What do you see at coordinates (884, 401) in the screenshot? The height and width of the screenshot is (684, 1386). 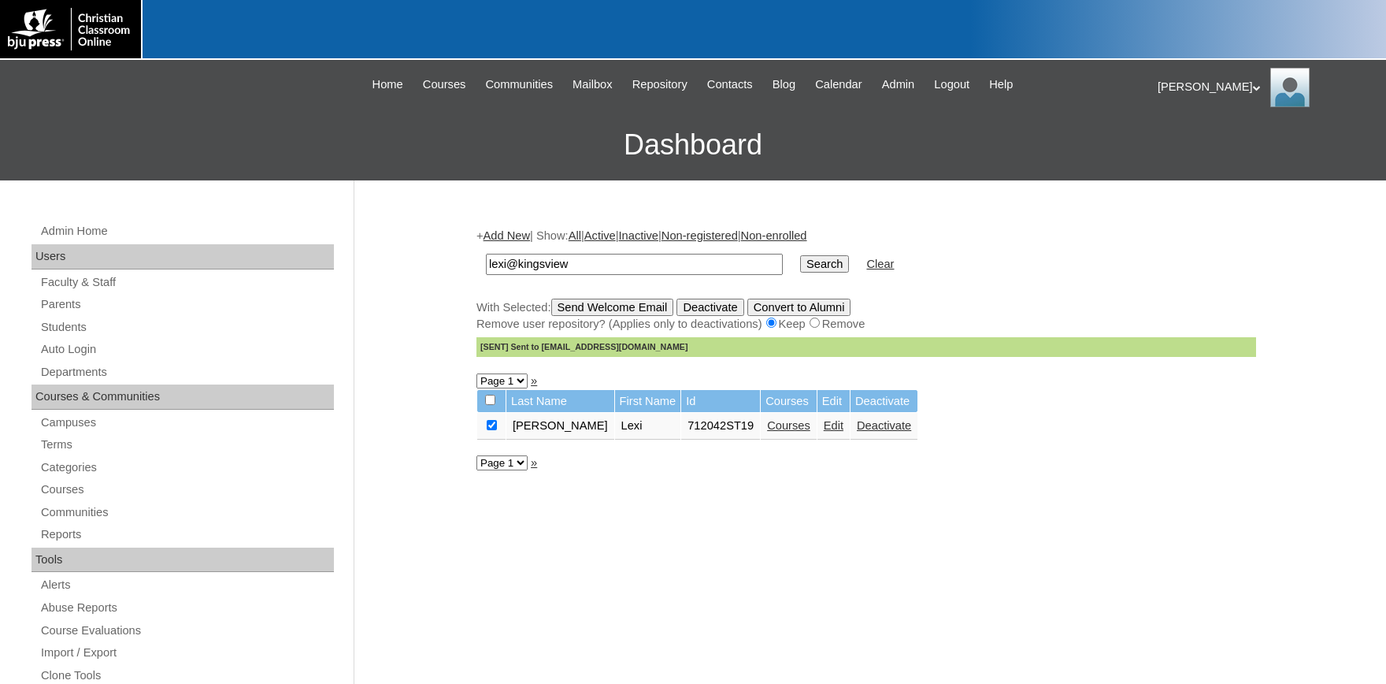 I see `td: Deactivate` at bounding box center [884, 401].